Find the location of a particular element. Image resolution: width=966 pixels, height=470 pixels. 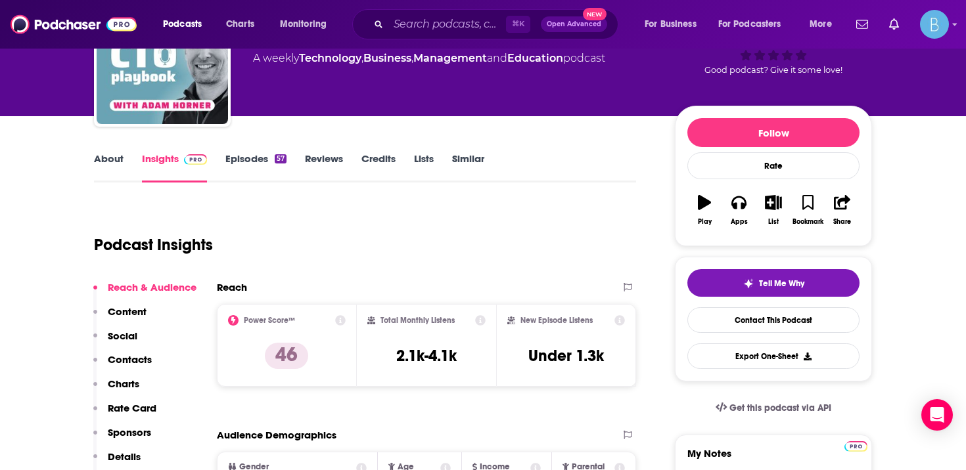

a: InsightsPodchaser Pro is located at coordinates (174, 168).